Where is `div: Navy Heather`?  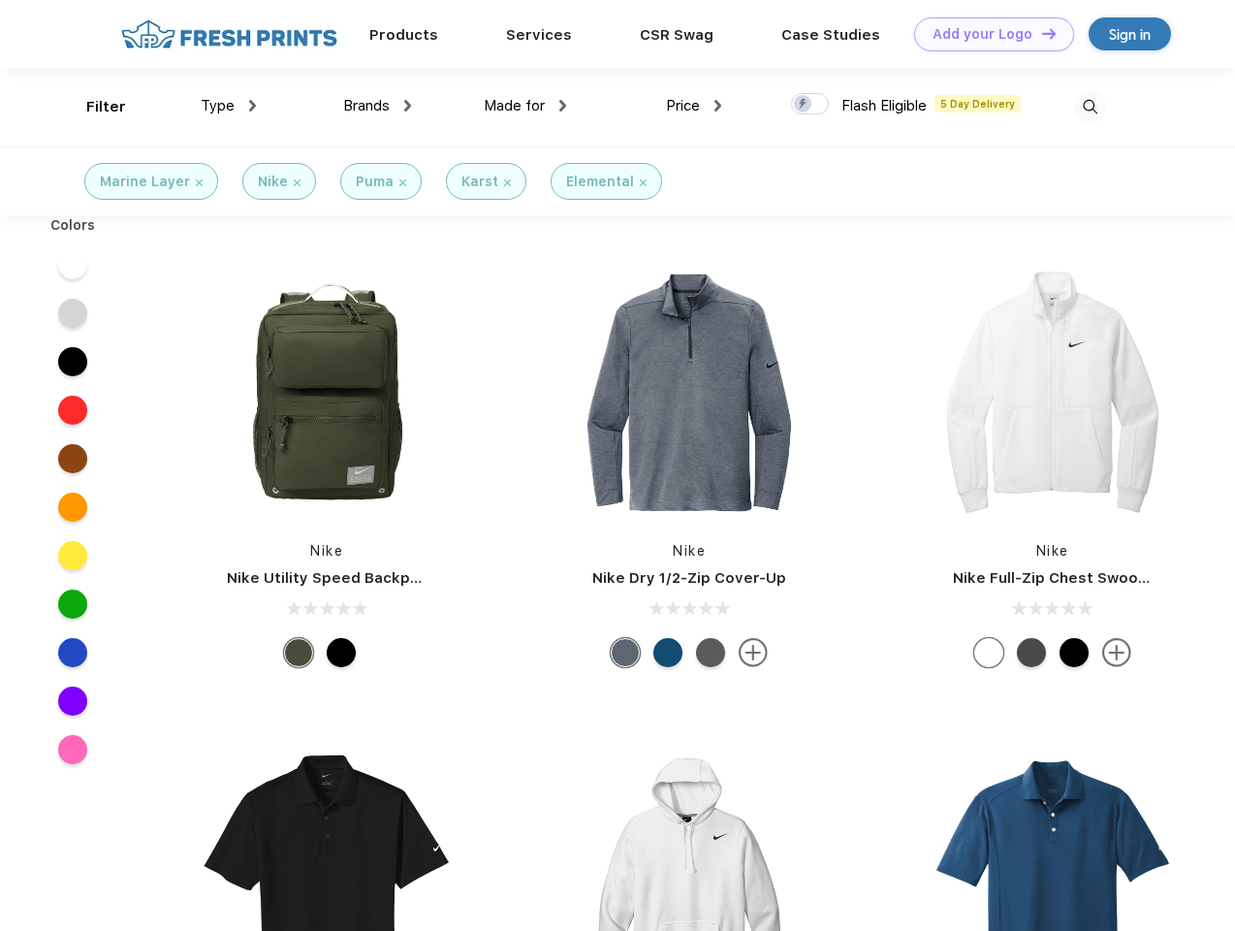 div: Navy Heather is located at coordinates (625, 652).